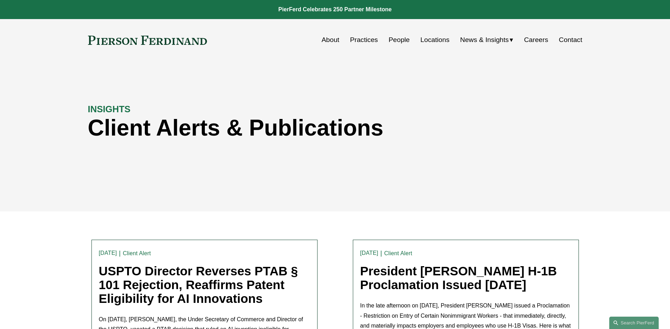 Image resolution: width=670 pixels, height=329 pixels. What do you see at coordinates (364, 40) in the screenshot?
I see `a: Practices` at bounding box center [364, 40].